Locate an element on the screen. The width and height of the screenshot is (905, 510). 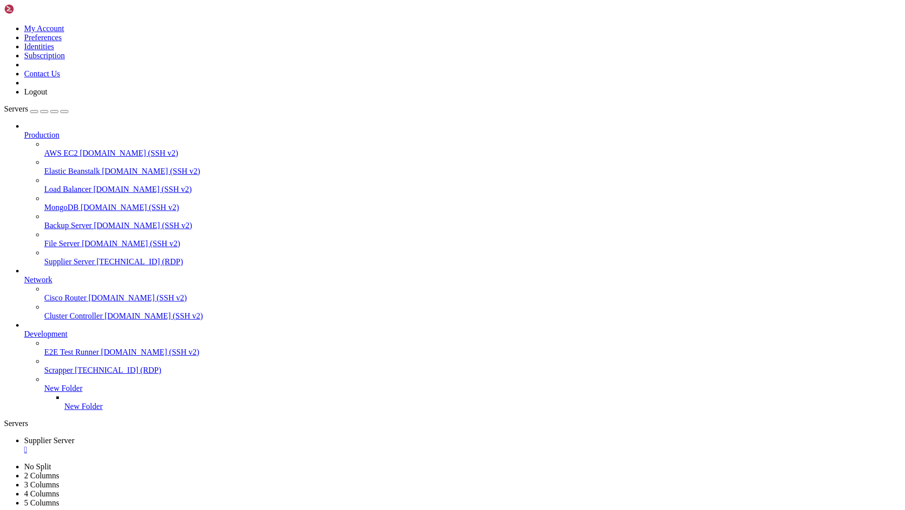
a: 5 Columns is located at coordinates (42, 503).